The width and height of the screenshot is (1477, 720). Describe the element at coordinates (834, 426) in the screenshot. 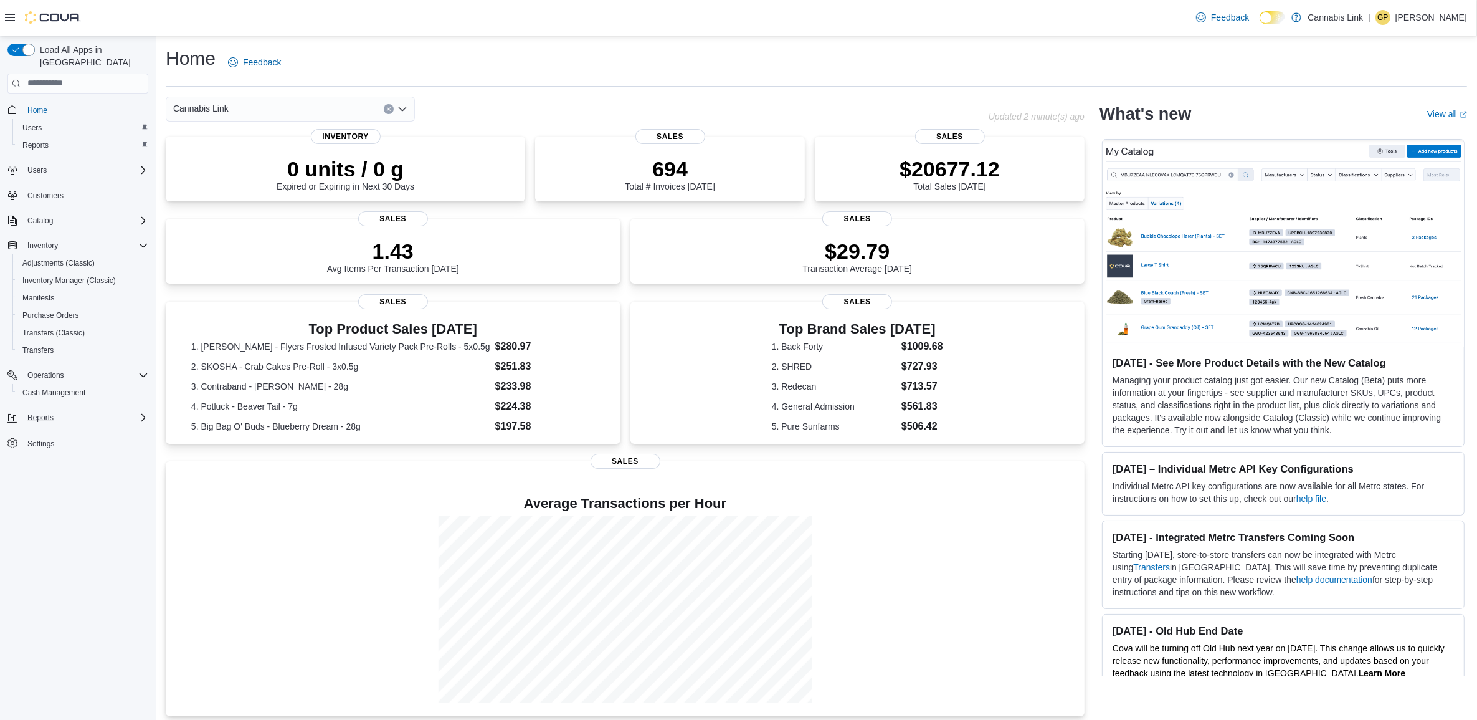

I see `dt: 5. Pure Sunfarms` at that location.